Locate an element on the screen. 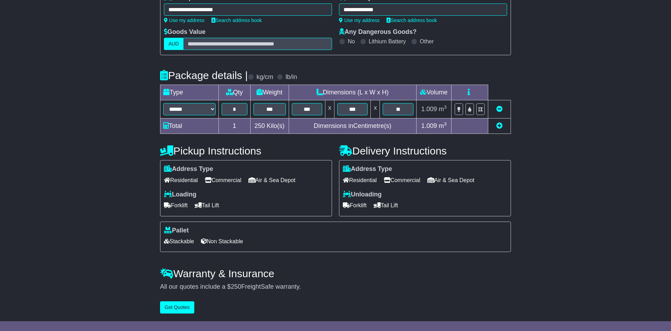 This screenshot has width=671, height=331. label: Any Dangerous Goods? is located at coordinates (378, 32).